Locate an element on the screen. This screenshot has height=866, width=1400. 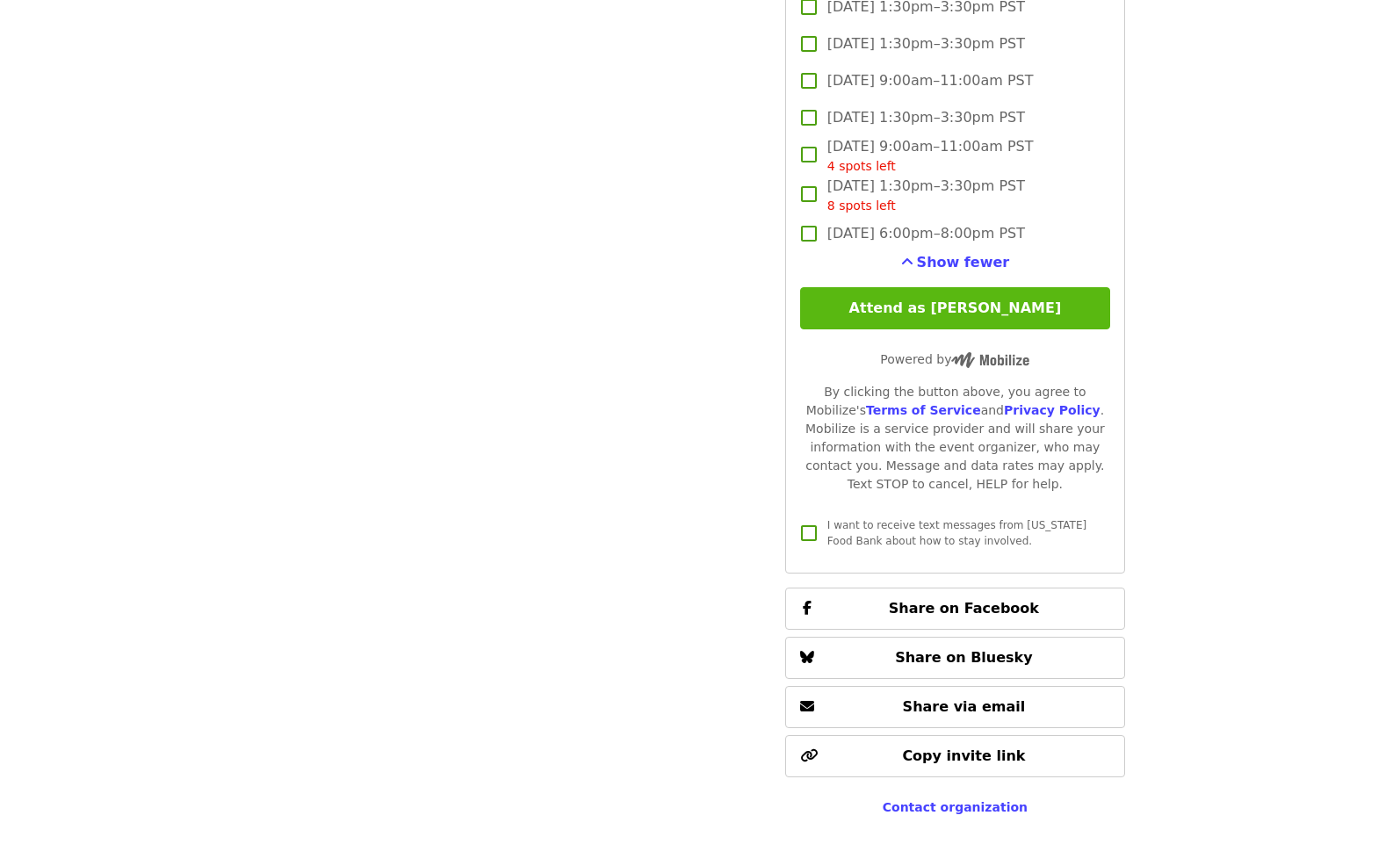
span: Share via email is located at coordinates (964, 706).